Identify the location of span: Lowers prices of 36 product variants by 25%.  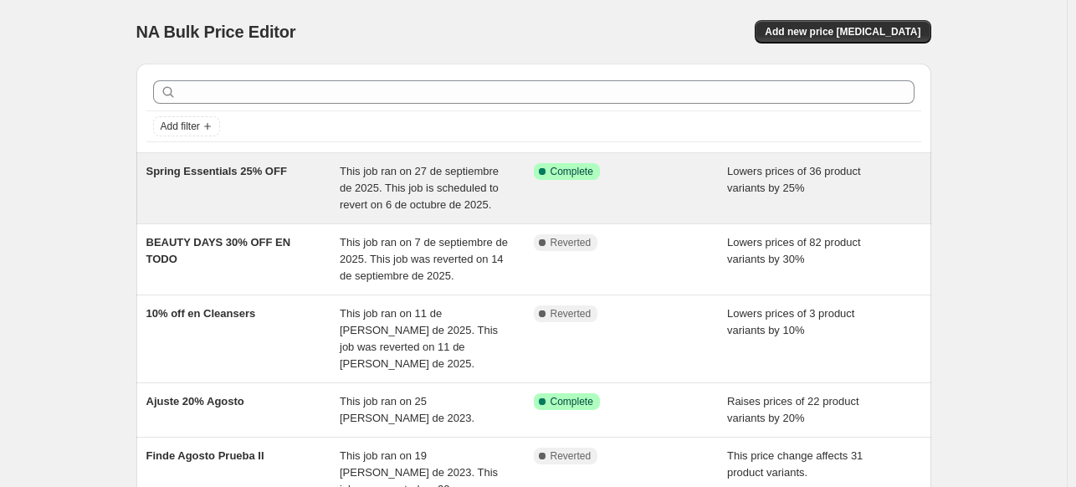
(794, 179).